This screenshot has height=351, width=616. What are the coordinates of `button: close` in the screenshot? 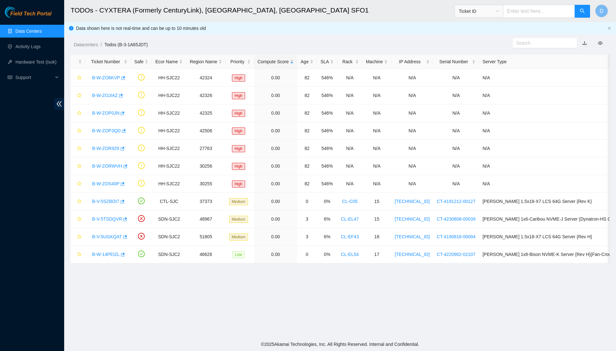 It's located at (609, 28).